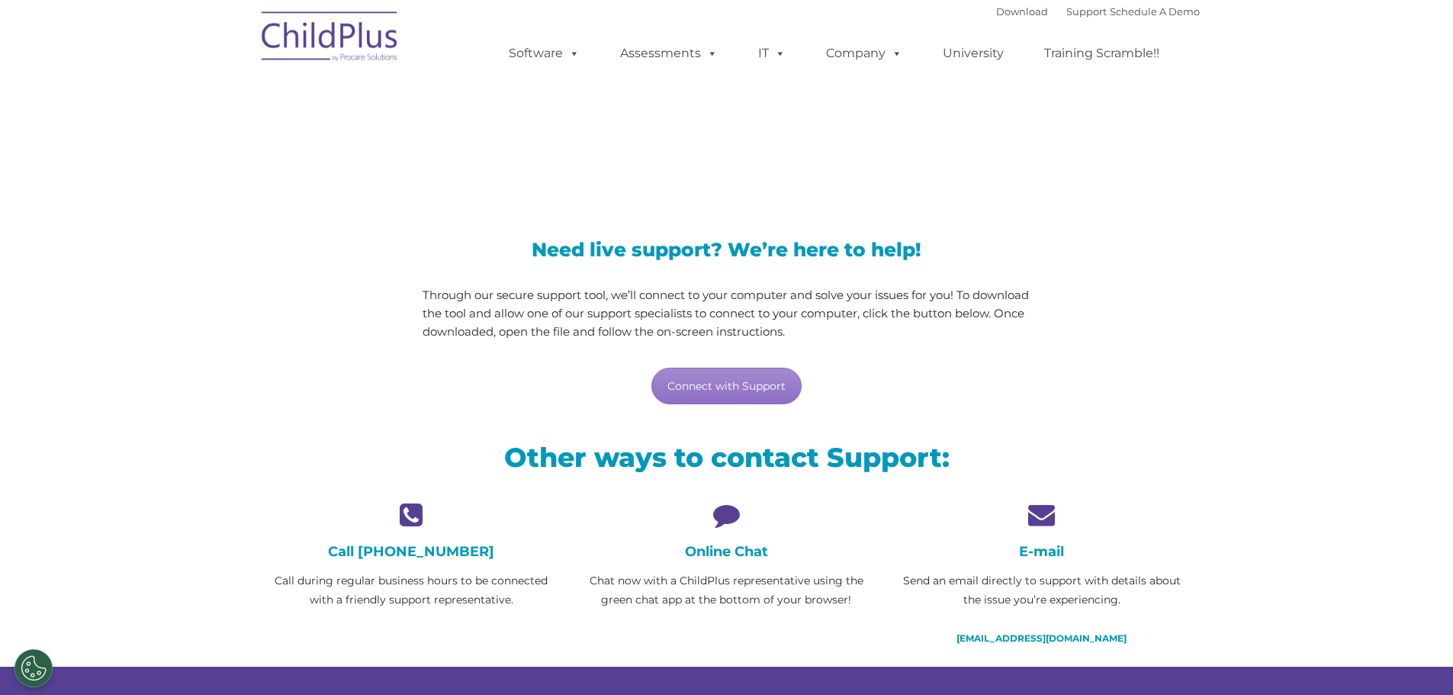  I want to click on a: Software, so click(544, 53).